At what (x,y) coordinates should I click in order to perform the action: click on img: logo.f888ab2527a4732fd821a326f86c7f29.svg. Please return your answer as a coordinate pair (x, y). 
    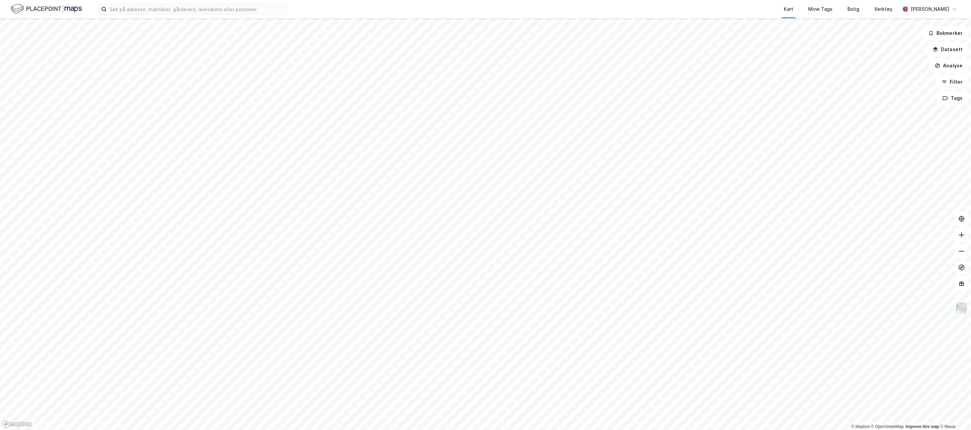
    Looking at the image, I should click on (46, 9).